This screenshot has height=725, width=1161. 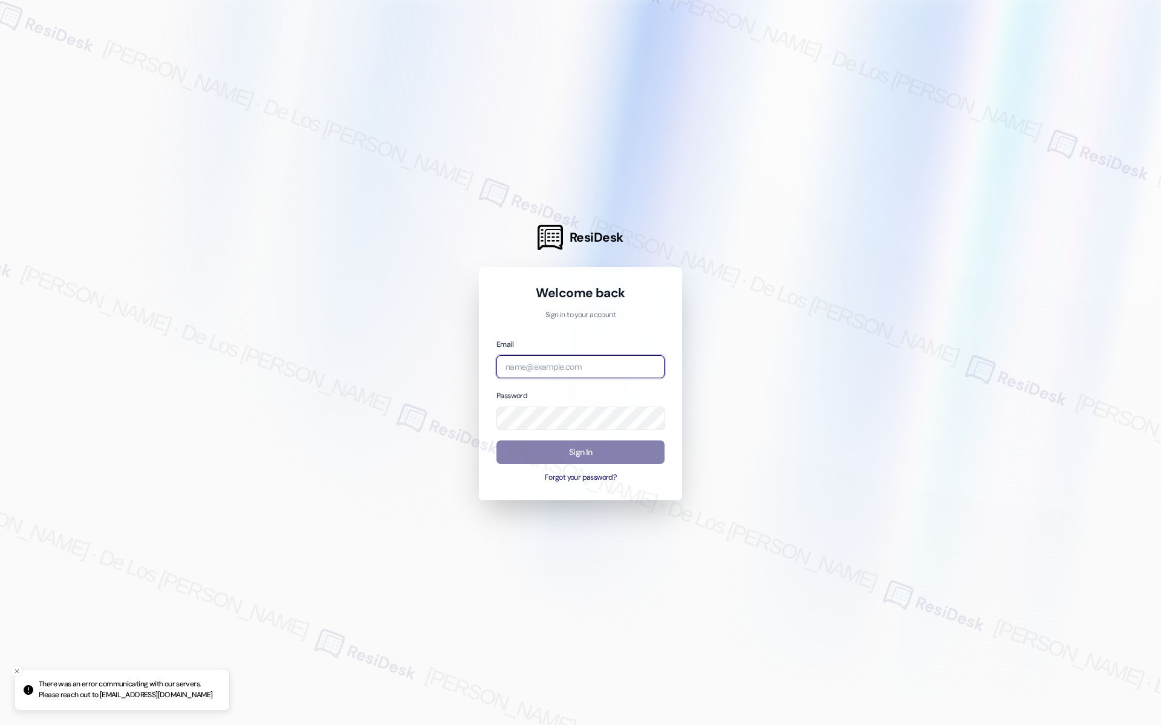 I want to click on p: Sign in to your account, so click(x=580, y=316).